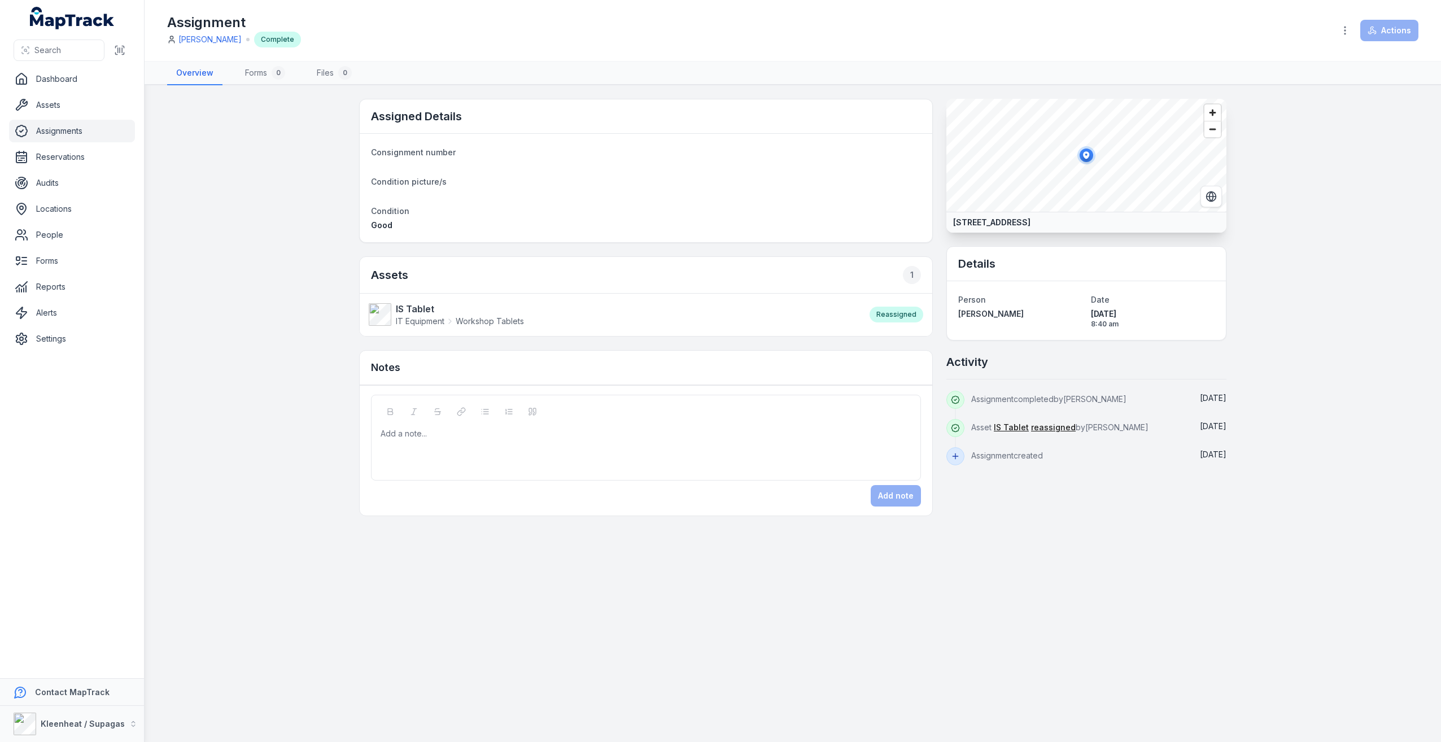 The width and height of the screenshot is (1441, 742). I want to click on span: Workshop Tablets, so click(490, 321).